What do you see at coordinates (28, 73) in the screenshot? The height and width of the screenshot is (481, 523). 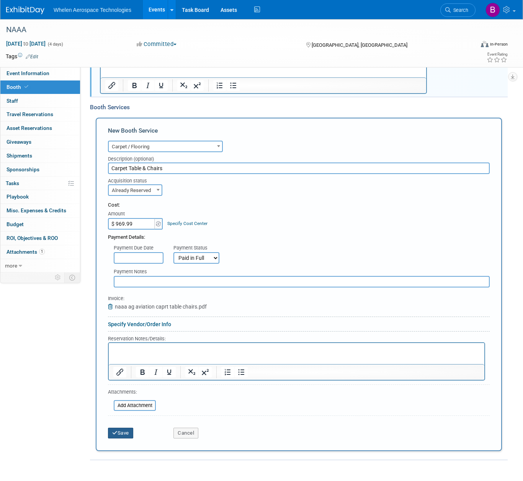 I see `span: Event Information` at bounding box center [28, 73].